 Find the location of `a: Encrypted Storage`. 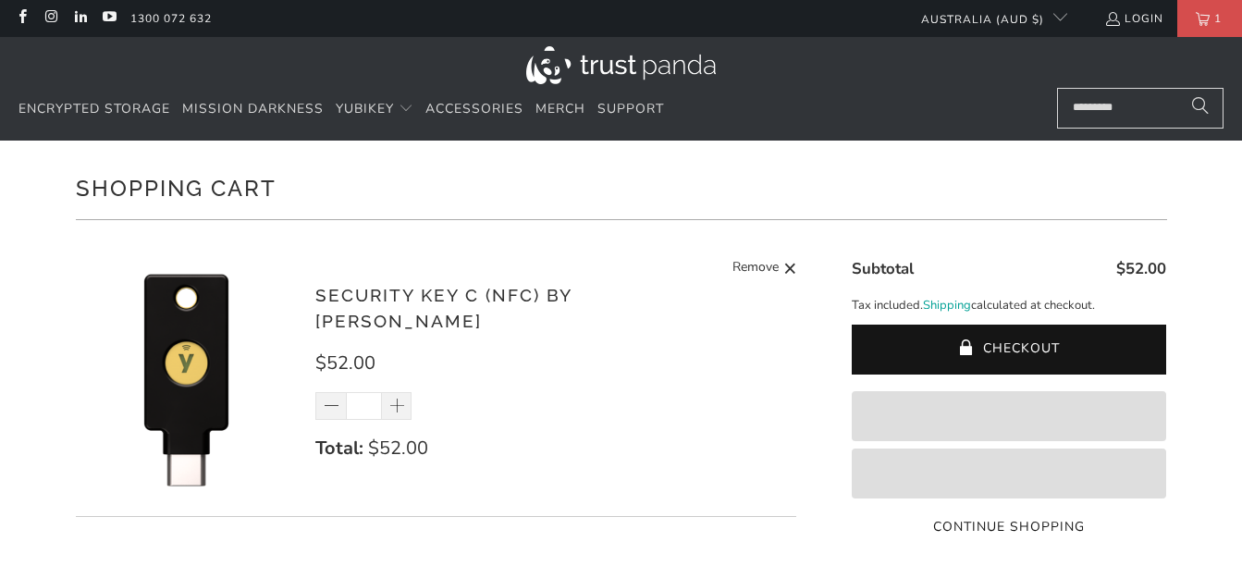

a: Encrypted Storage is located at coordinates (94, 109).